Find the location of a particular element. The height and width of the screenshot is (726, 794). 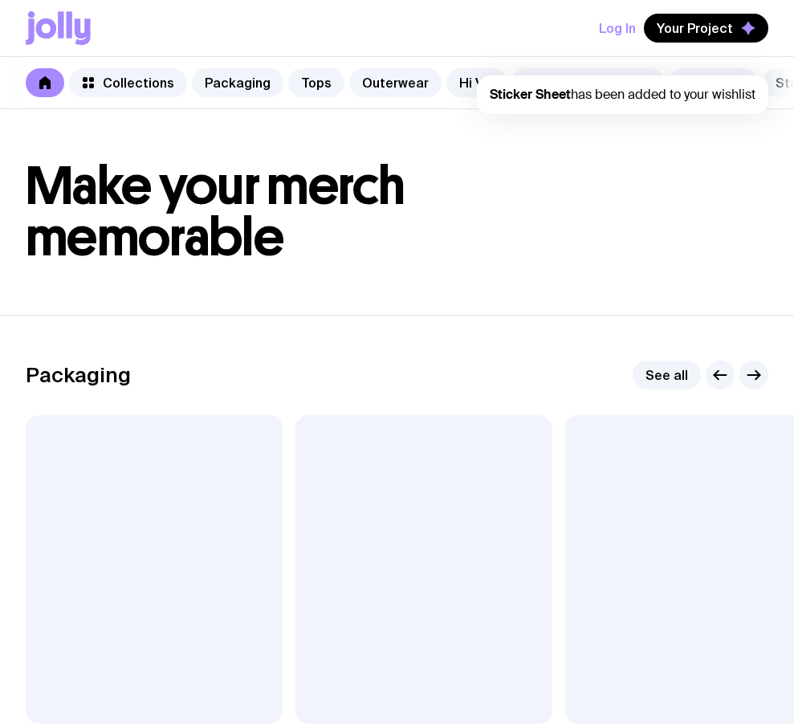

span: Collections is located at coordinates (138, 83).